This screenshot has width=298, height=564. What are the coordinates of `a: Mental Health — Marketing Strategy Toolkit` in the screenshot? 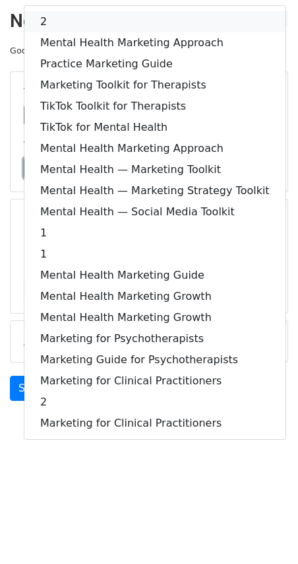 It's located at (155, 191).